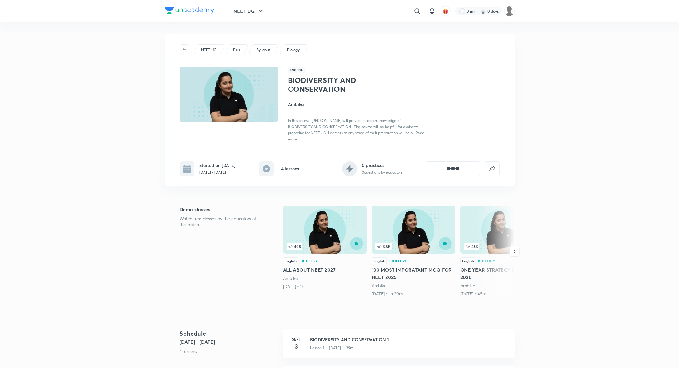 Image resolution: width=679 pixels, height=368 pixels. What do you see at coordinates (493, 169) in the screenshot?
I see `button: false` at bounding box center [493, 169].